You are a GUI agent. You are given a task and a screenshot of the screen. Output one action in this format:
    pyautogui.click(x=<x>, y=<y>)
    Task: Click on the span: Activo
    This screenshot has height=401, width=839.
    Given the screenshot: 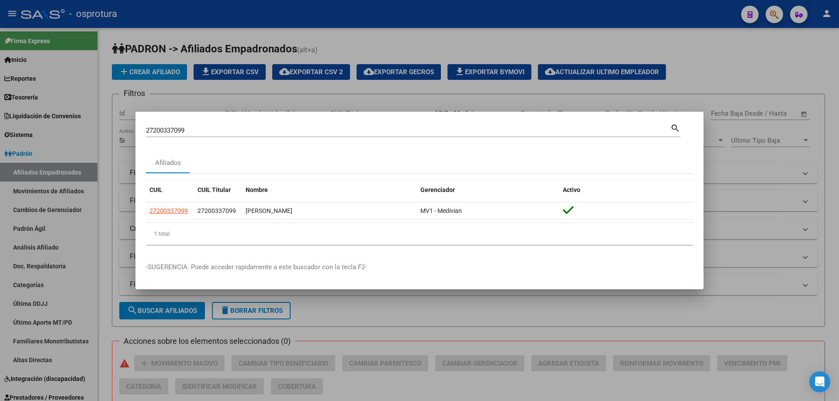 What is the action you would take?
    pyautogui.click(x=571, y=190)
    